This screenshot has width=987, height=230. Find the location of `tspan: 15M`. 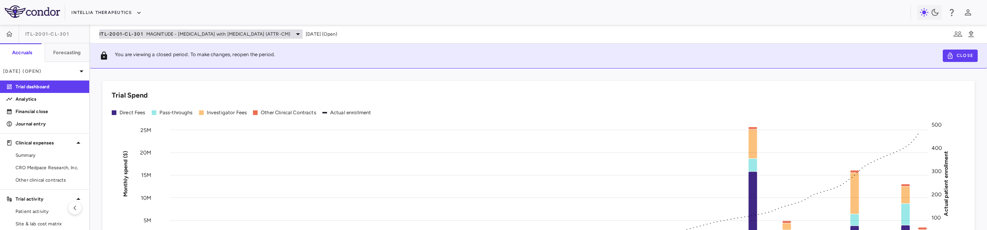

tspan: 15M is located at coordinates (146, 175).